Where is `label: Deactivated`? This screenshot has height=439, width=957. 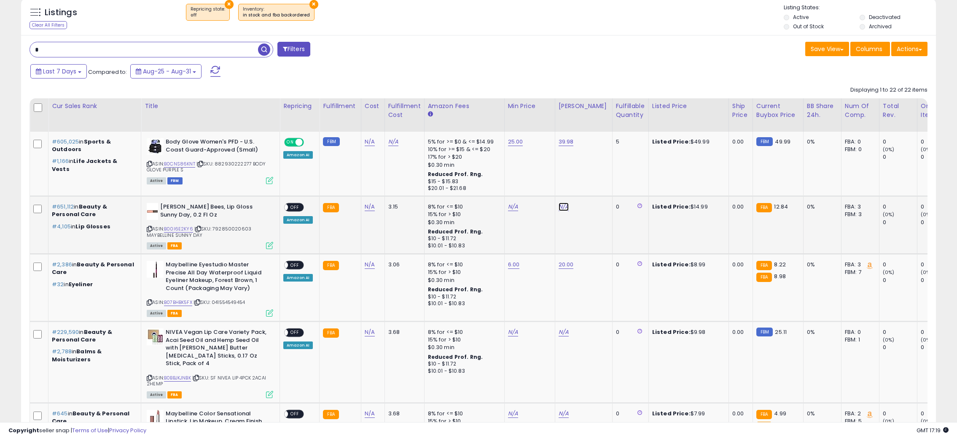
label: Deactivated is located at coordinates (885, 17).